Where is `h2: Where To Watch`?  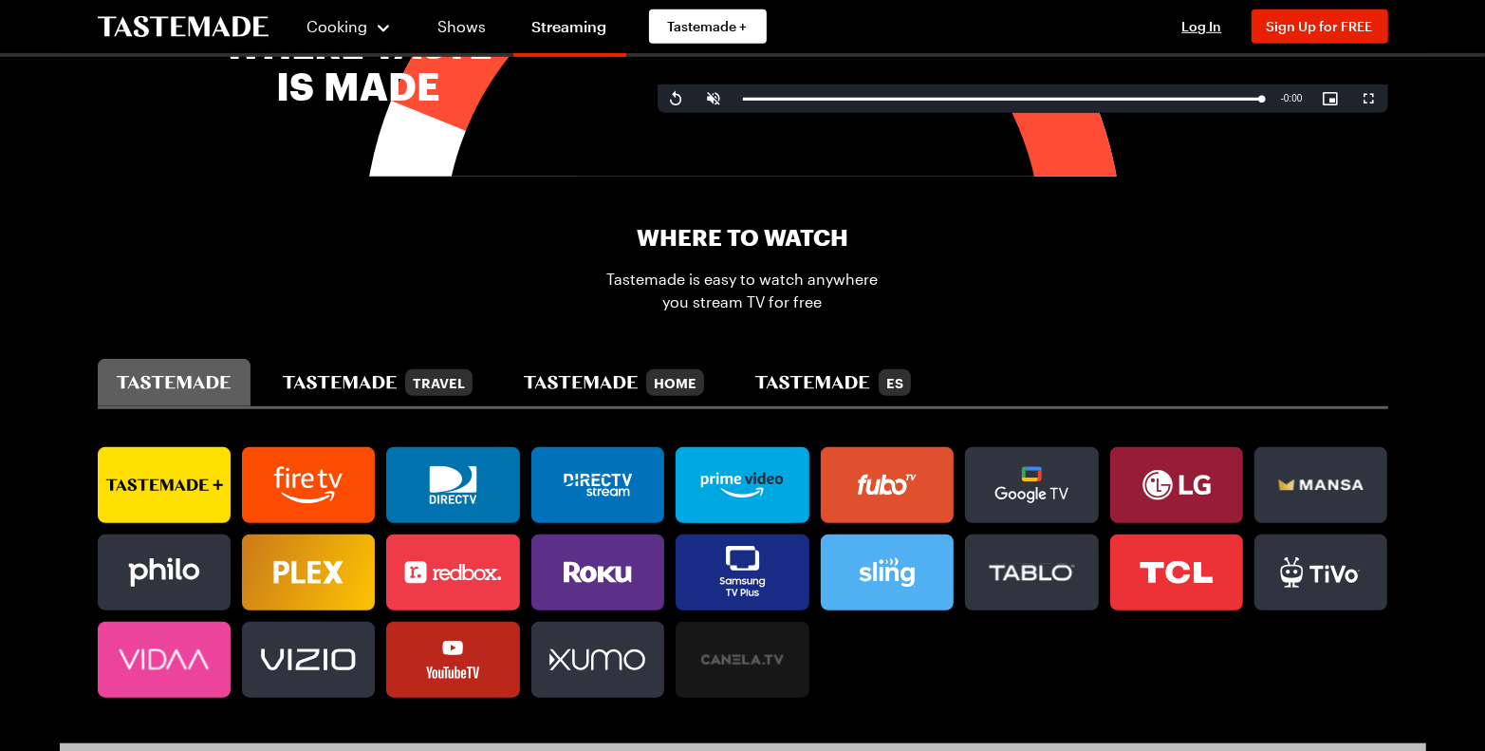 h2: Where To Watch is located at coordinates (742, 237).